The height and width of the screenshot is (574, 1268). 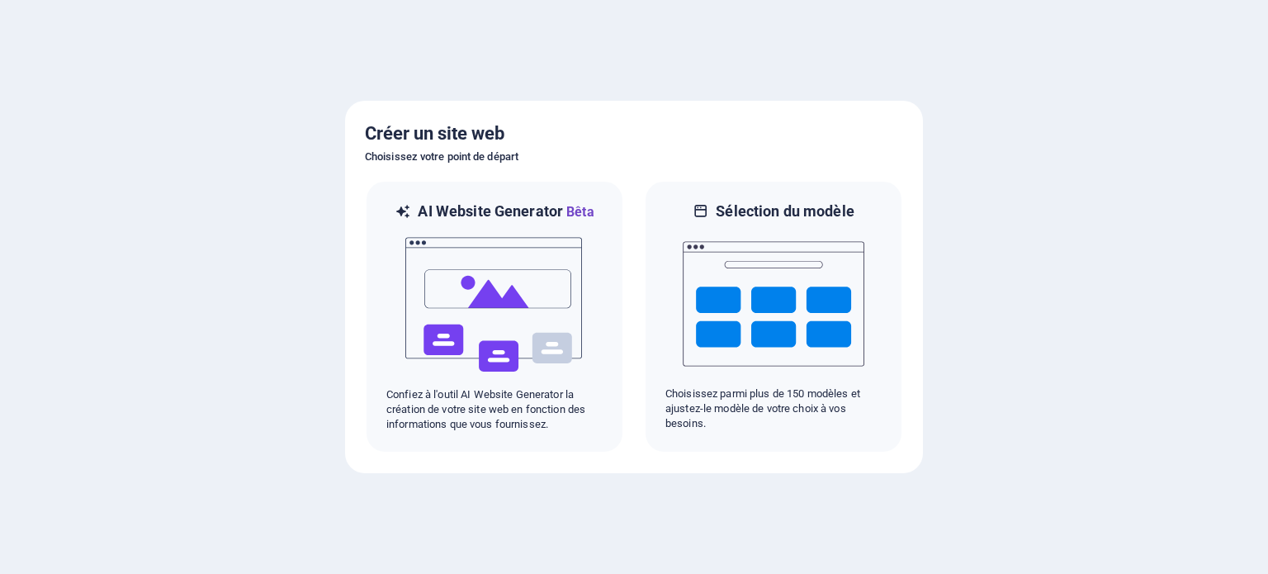 I want to click on p: Confiez à l'outil AI Website Generator la création de votre site web en fonction des informations..., so click(x=494, y=409).